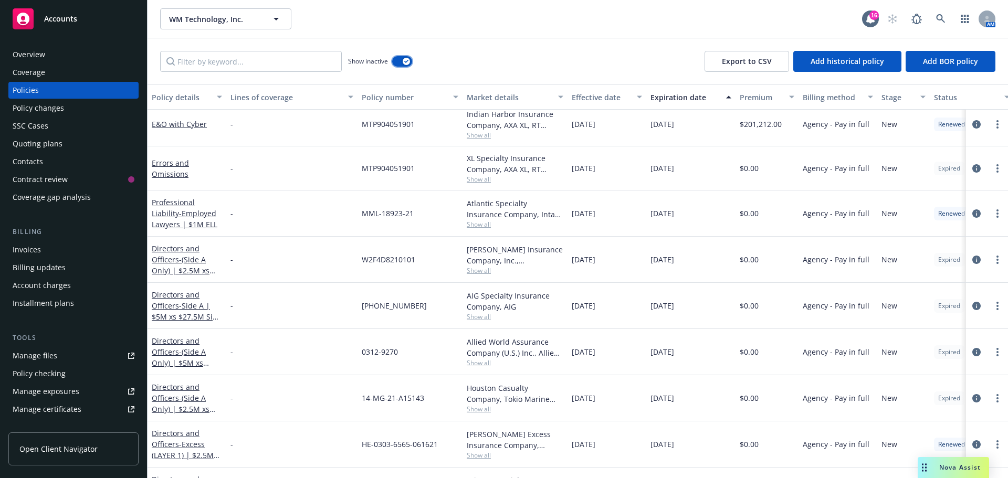  What do you see at coordinates (380, 352) in the screenshot?
I see `span: 0312-9270` at bounding box center [380, 352].